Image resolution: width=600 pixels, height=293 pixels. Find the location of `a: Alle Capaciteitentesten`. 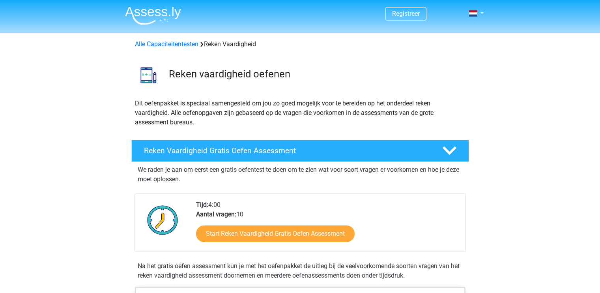

a: Alle Capaciteitentesten is located at coordinates (167, 44).